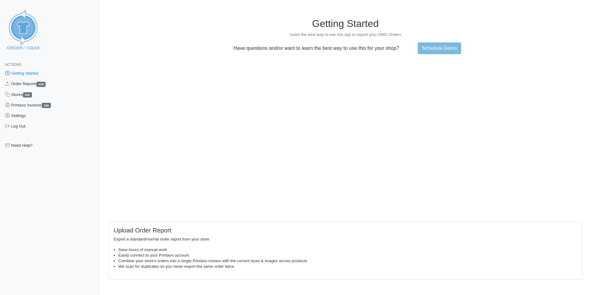 The image size is (595, 295). What do you see at coordinates (41, 84) in the screenshot?
I see `span: 418` at bounding box center [41, 84].